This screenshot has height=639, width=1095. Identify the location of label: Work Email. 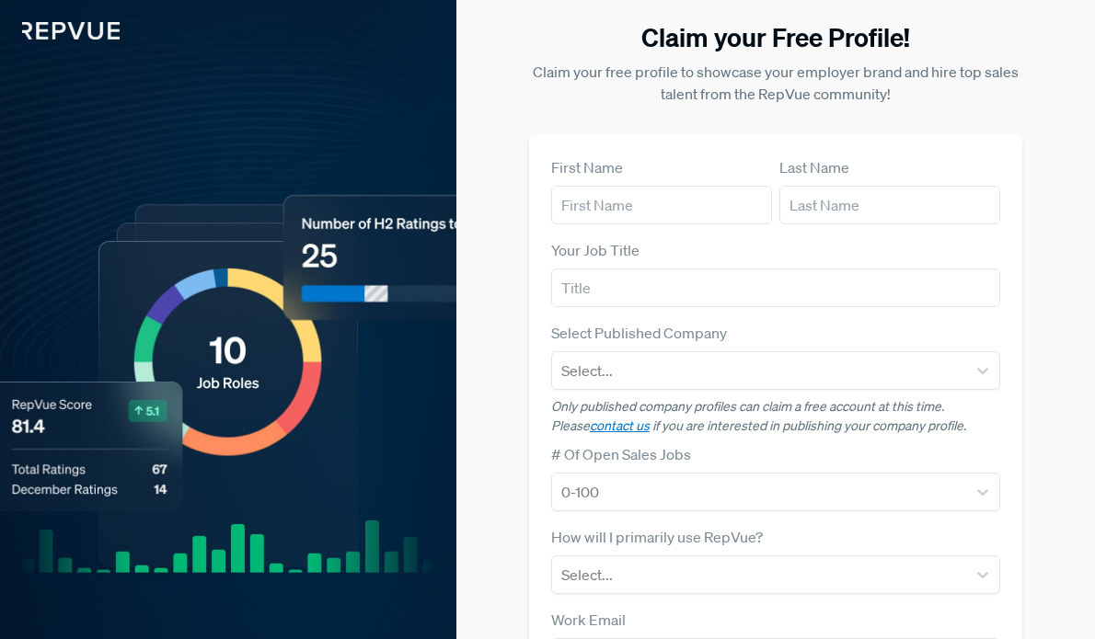
(588, 620).